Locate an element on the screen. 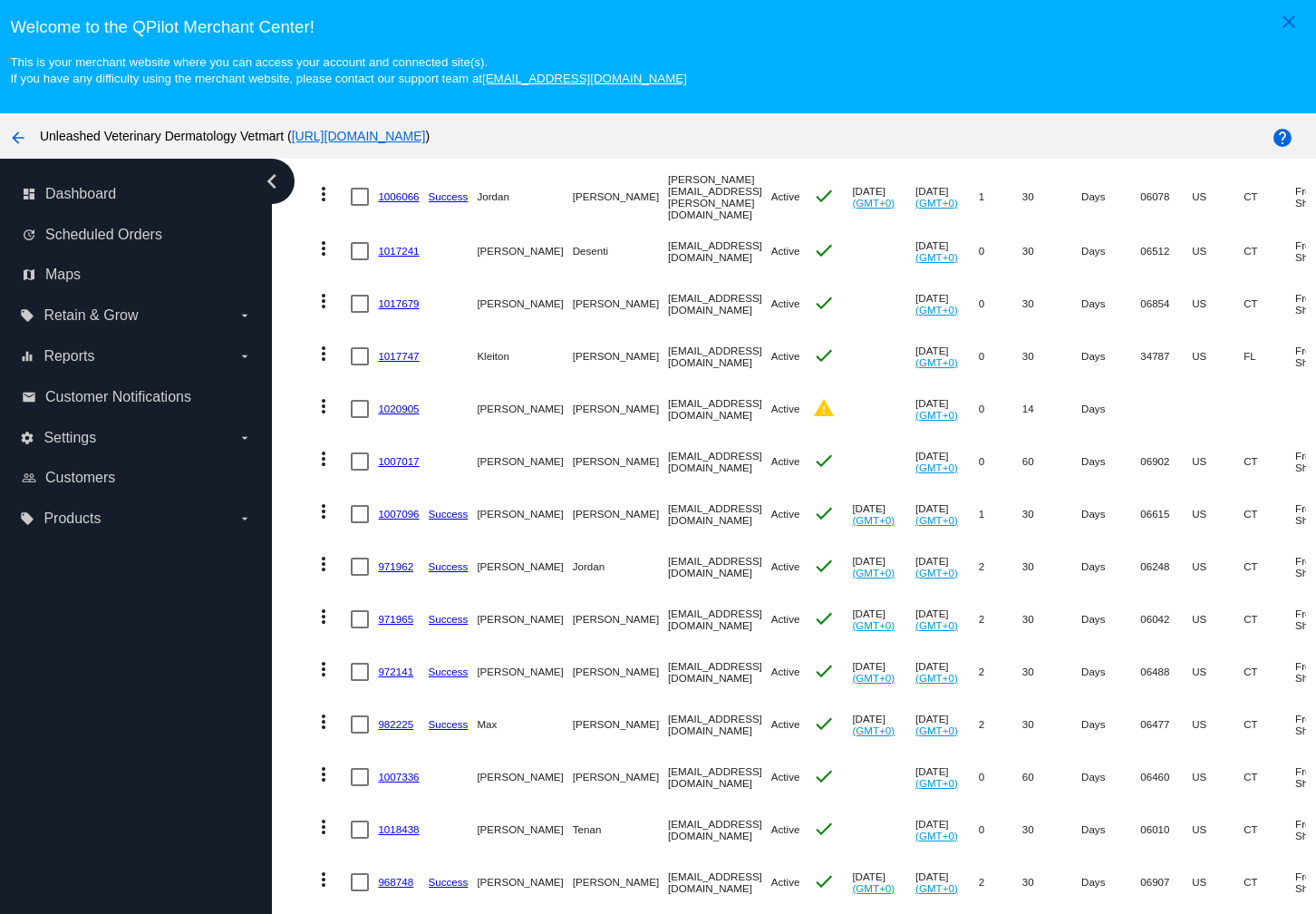 This screenshot has width=1316, height=914. i: local_offer is located at coordinates (27, 316).